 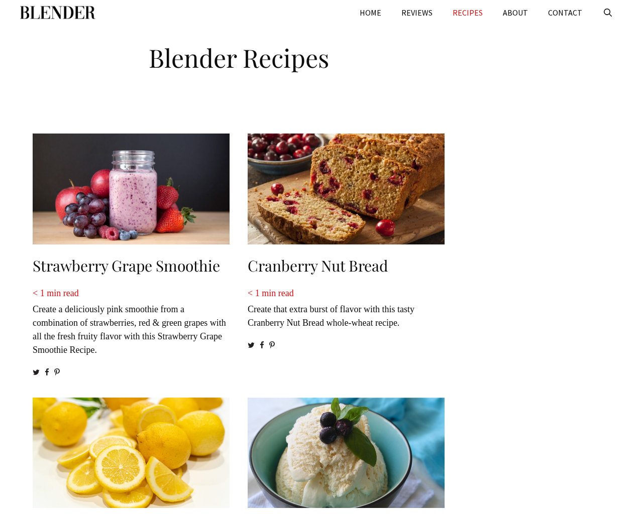 What do you see at coordinates (317, 266) in the screenshot?
I see `a: Cranberry Nut Bread` at bounding box center [317, 266].